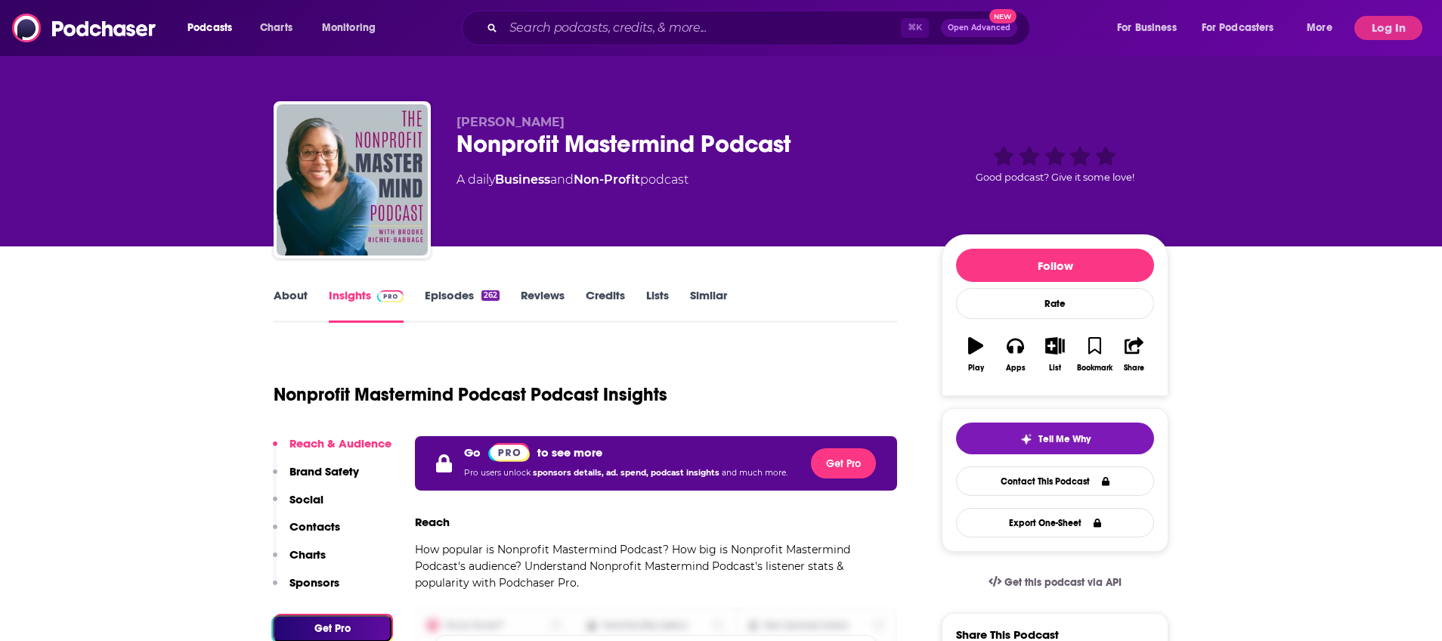  I want to click on input: Search podcasts, credits, & more..., so click(702, 28).